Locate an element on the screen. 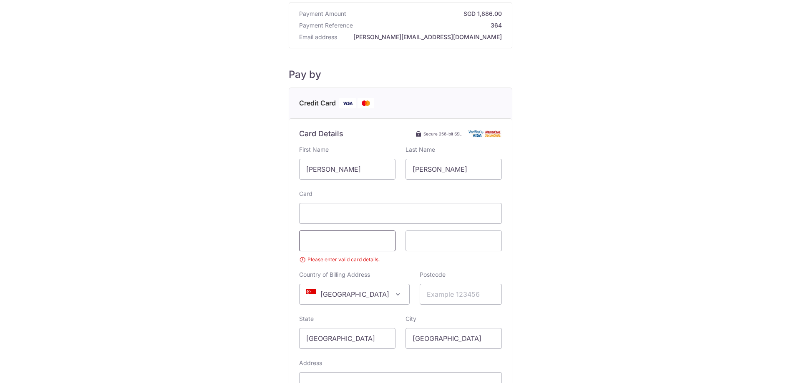  label: State is located at coordinates (306, 319).